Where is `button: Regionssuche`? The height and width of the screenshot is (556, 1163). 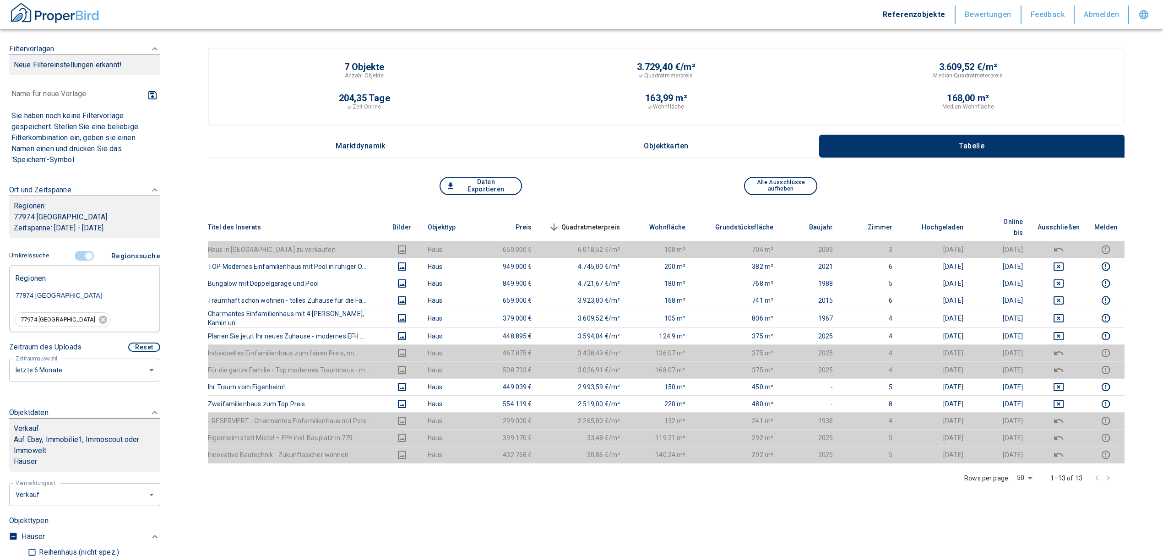
button: Regionssuche is located at coordinates (134, 256).